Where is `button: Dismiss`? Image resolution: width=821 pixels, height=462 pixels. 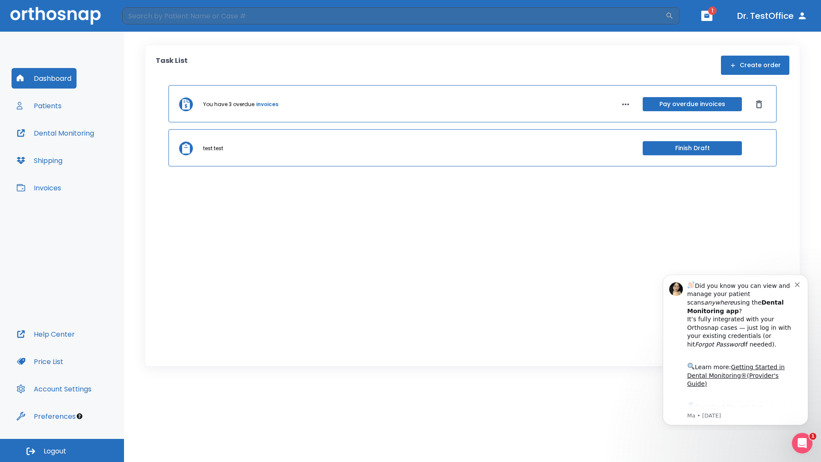 button: Dismiss is located at coordinates (759, 104).